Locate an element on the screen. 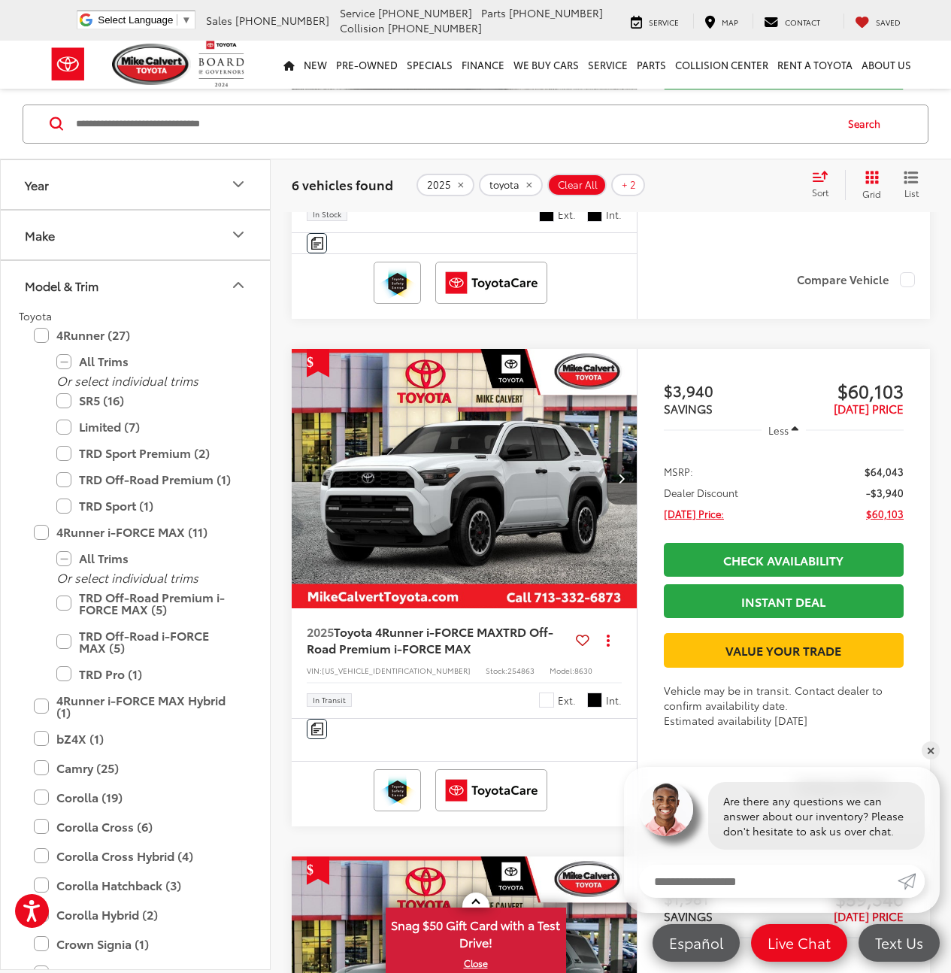  a: Home is located at coordinates (289, 65).